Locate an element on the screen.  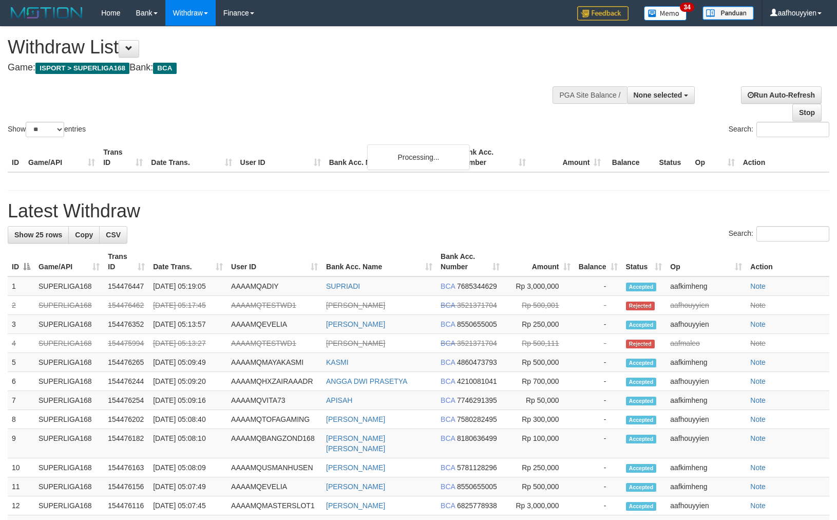
a: Copy is located at coordinates (84, 235).